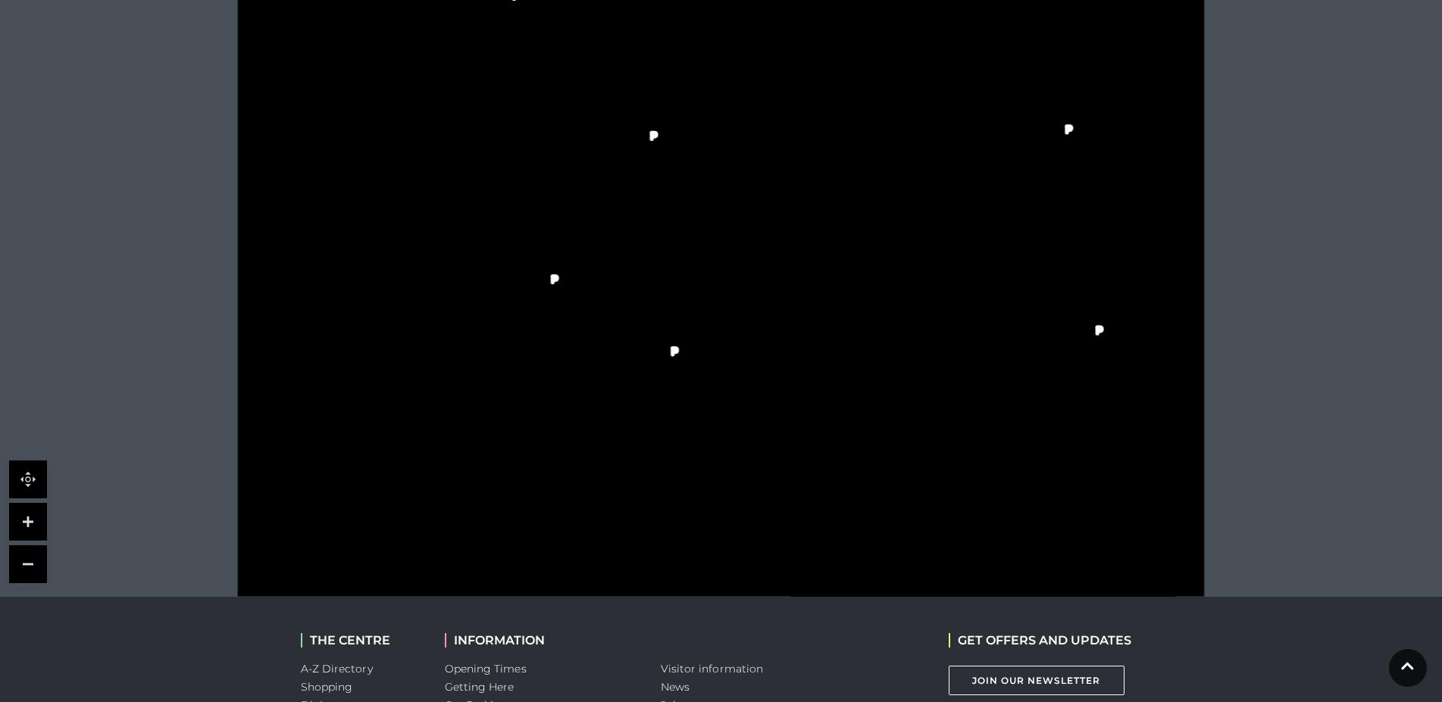 The width and height of the screenshot is (1442, 702). What do you see at coordinates (541, 640) in the screenshot?
I see `h2: INFORMATION` at bounding box center [541, 640].